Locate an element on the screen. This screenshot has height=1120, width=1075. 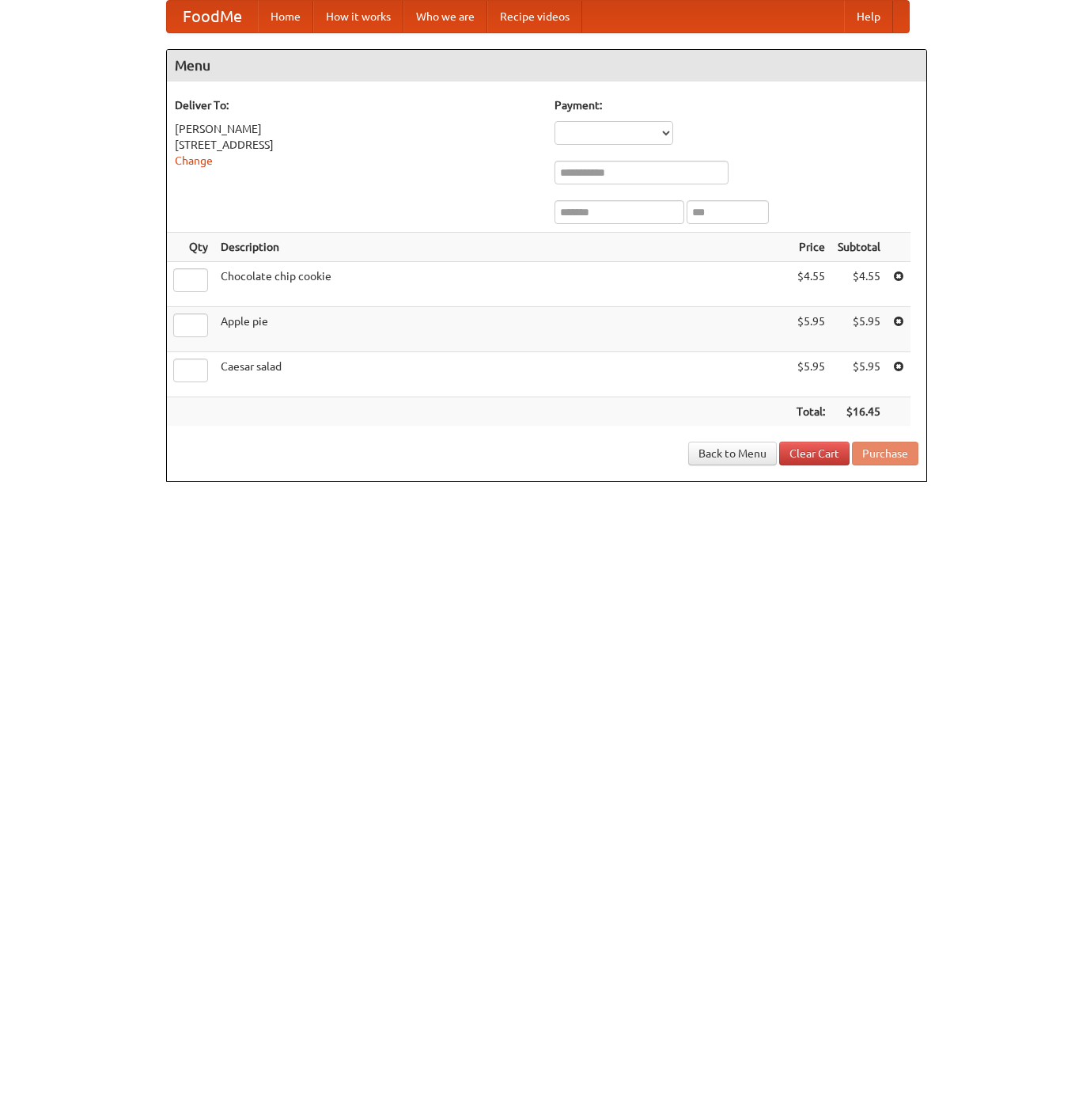
th: $16.45 is located at coordinates (859, 412).